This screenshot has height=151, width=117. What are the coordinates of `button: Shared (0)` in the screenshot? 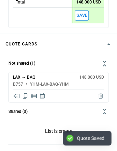 It's located at (58, 111).